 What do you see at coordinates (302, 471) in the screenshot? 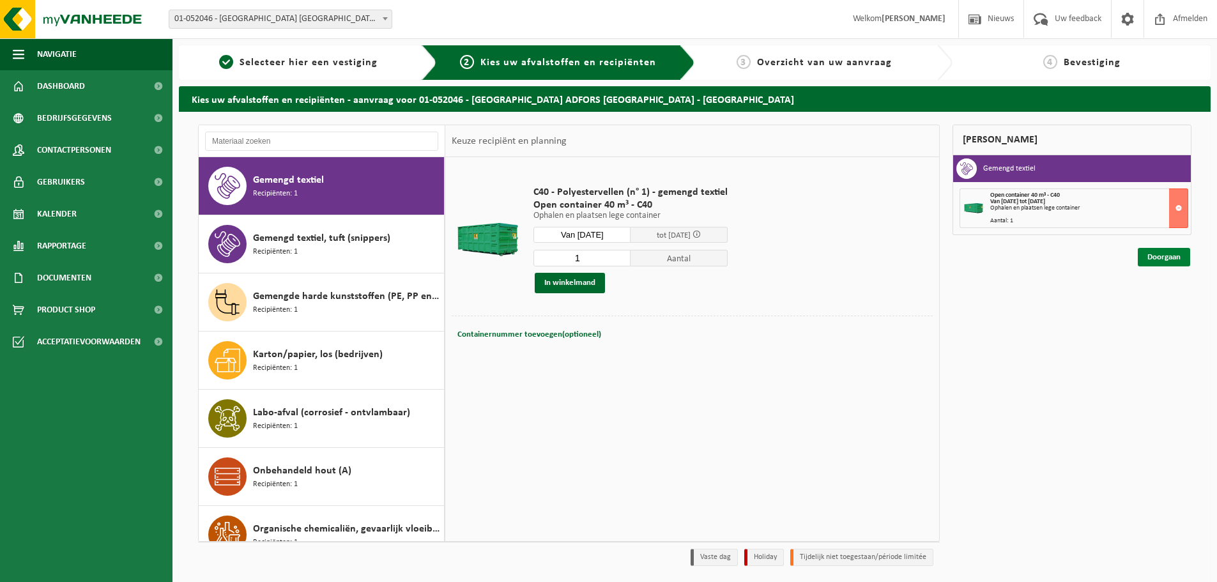
I see `span: Onbehandeld hout (A)` at bounding box center [302, 471].